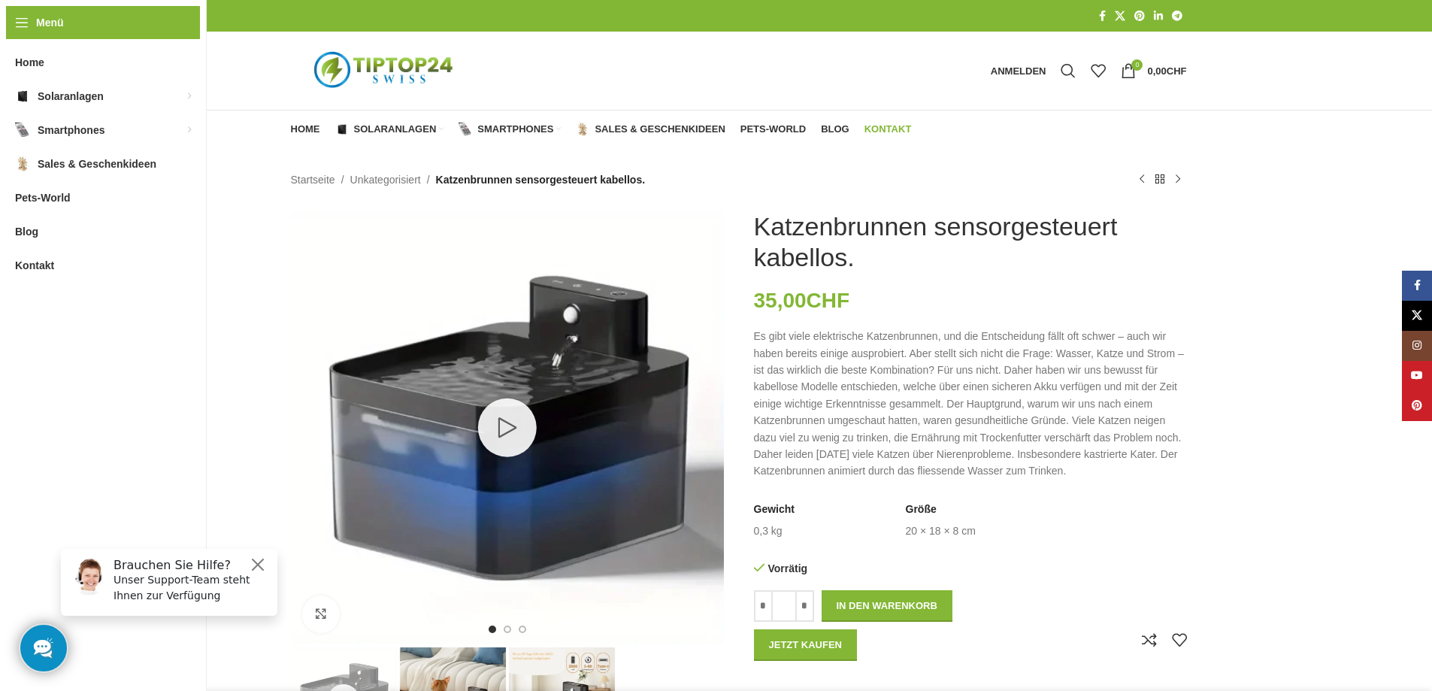  I want to click on a: Smartphones, so click(510, 129).